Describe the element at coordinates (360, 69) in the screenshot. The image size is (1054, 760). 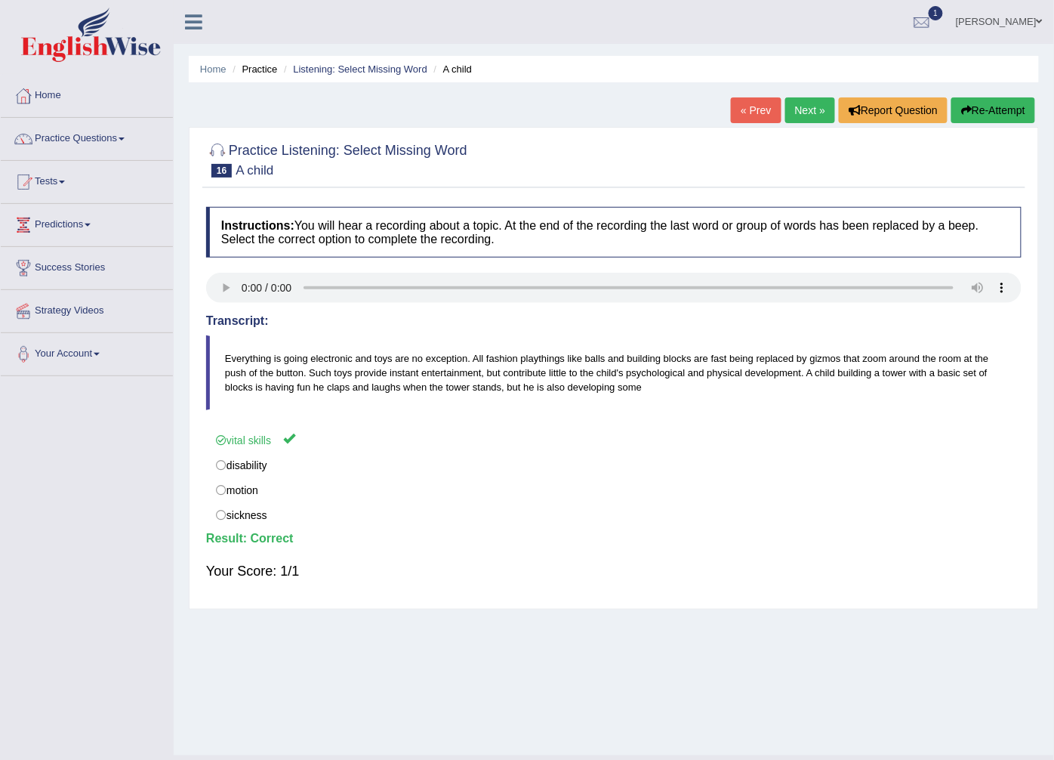
I see `a: Listening: Select Missing Word` at that location.